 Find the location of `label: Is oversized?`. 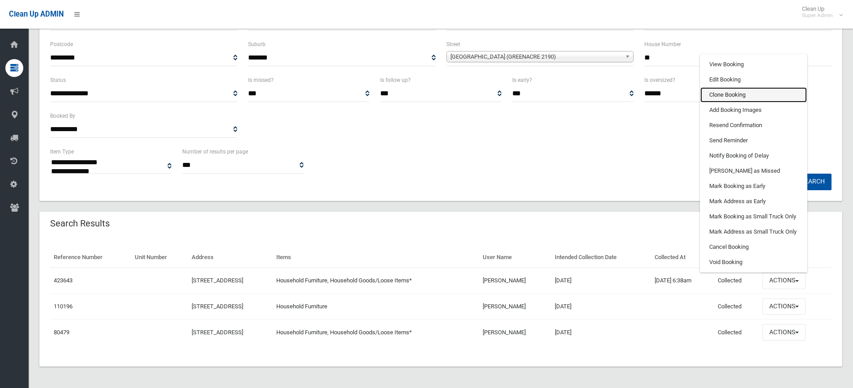

label: Is oversized? is located at coordinates (659, 80).